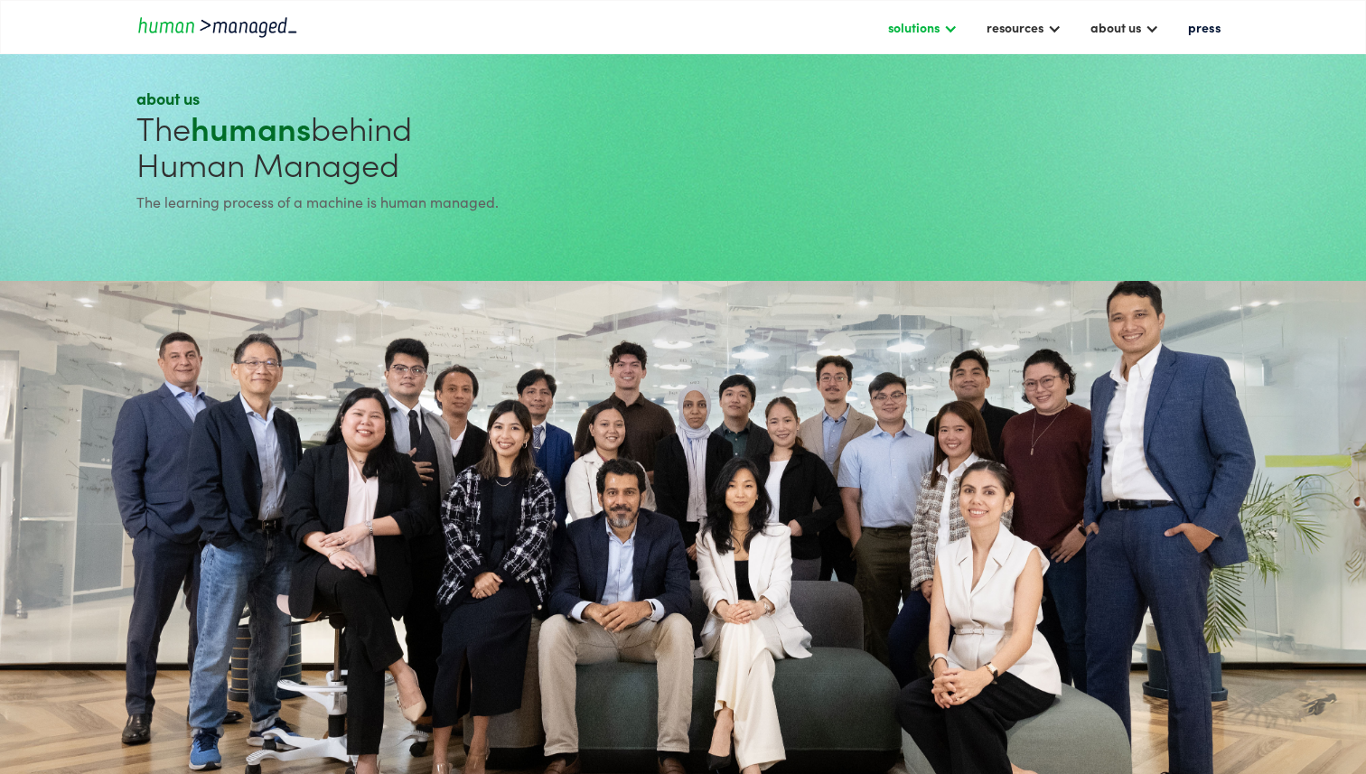  What do you see at coordinates (406, 201) in the screenshot?
I see `div: The learning process of a machine is human managed.` at bounding box center [406, 201].